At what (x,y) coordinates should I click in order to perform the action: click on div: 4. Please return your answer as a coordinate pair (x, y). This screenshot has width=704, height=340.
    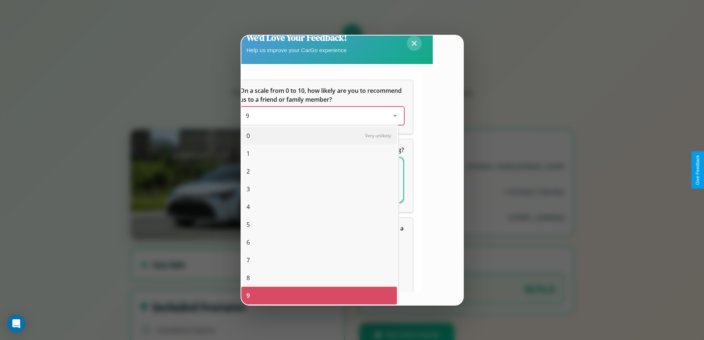
    Looking at the image, I should click on (319, 207).